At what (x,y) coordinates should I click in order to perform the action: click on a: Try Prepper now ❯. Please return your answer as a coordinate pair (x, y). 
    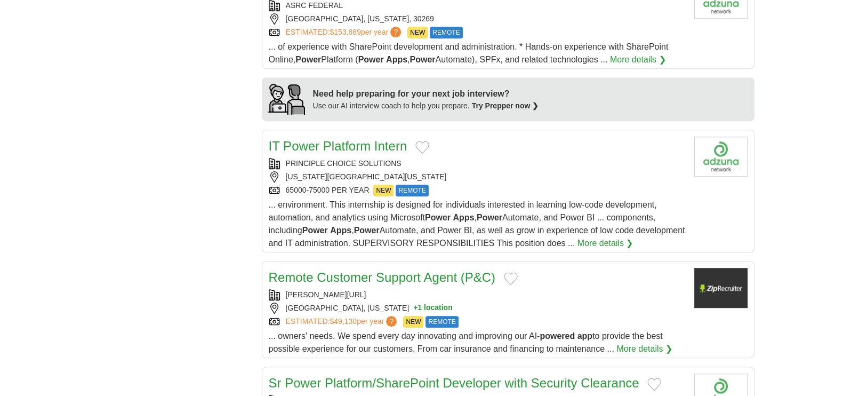
    Looking at the image, I should click on (505, 106).